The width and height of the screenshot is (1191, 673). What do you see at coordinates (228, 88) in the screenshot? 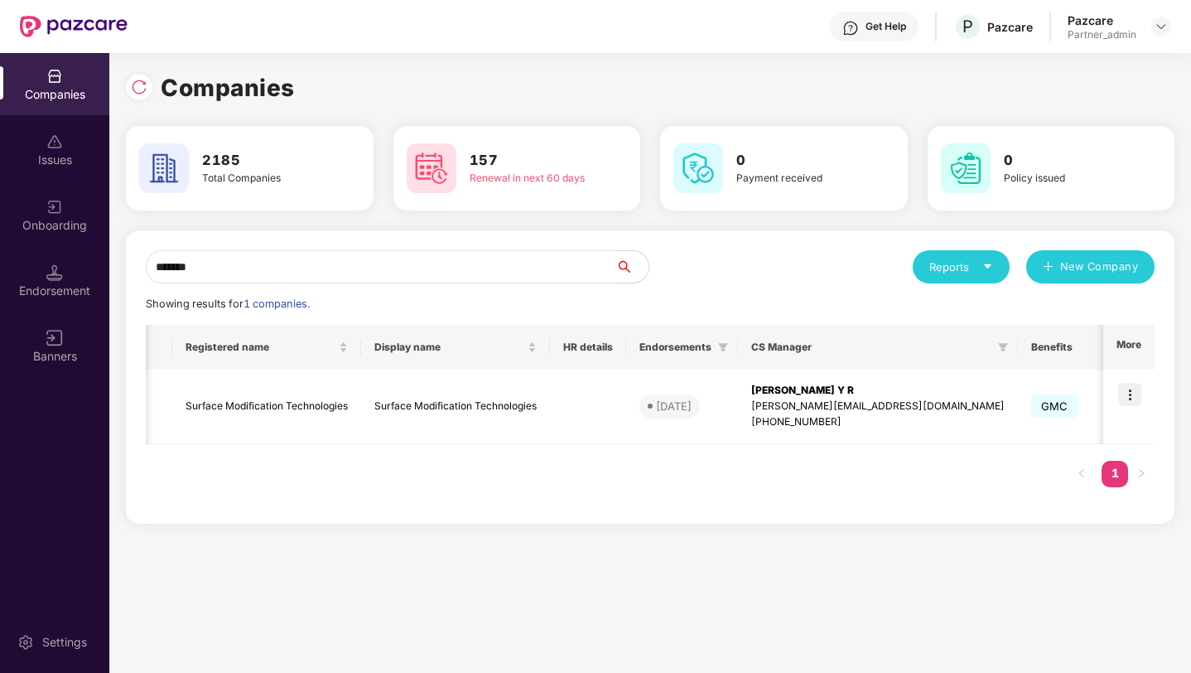
I see `h1: Companies` at bounding box center [228, 88].